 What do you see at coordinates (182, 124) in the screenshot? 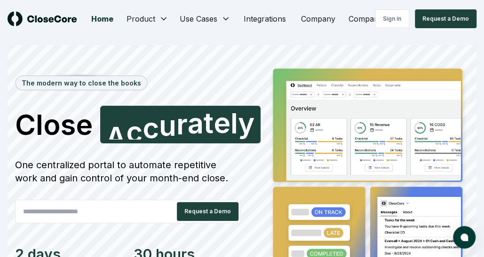
I see `span: r` at bounding box center [182, 124].